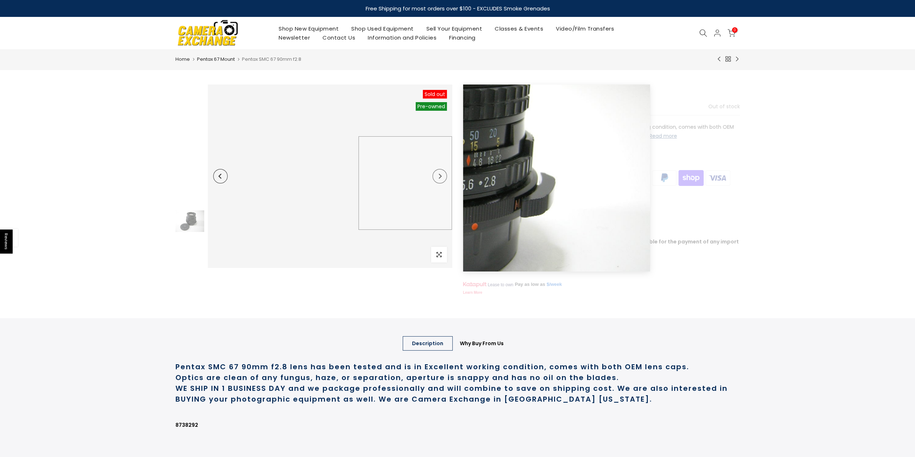 The image size is (915, 457). I want to click on img: apple pay, so click(556, 178).